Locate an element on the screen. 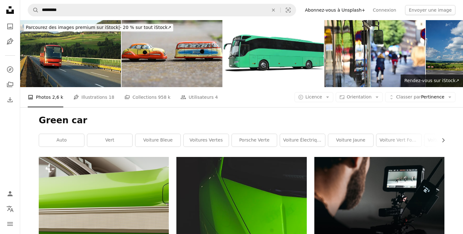 This screenshot has width=463, height=234. form: Rechercher des visuels sur tout le site is located at coordinates (162, 10).